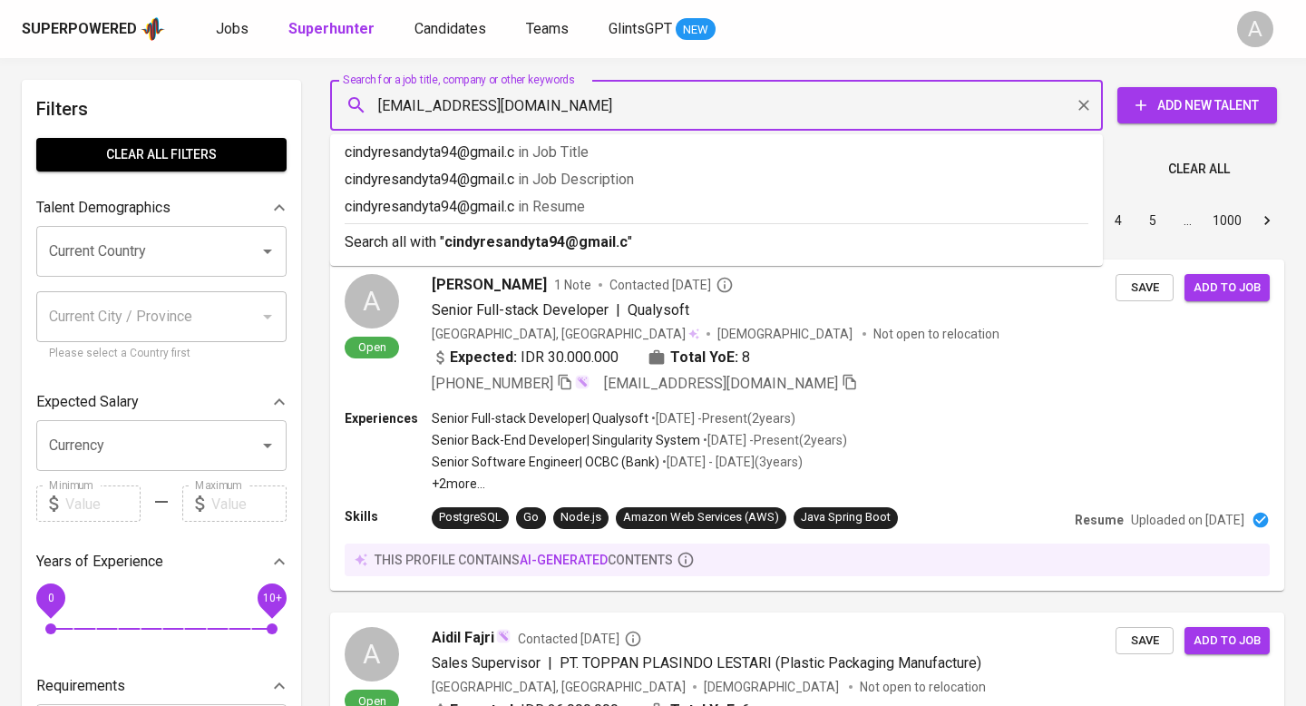  What do you see at coordinates (746, 357) in the screenshot?
I see `span: 8` at bounding box center [746, 357].